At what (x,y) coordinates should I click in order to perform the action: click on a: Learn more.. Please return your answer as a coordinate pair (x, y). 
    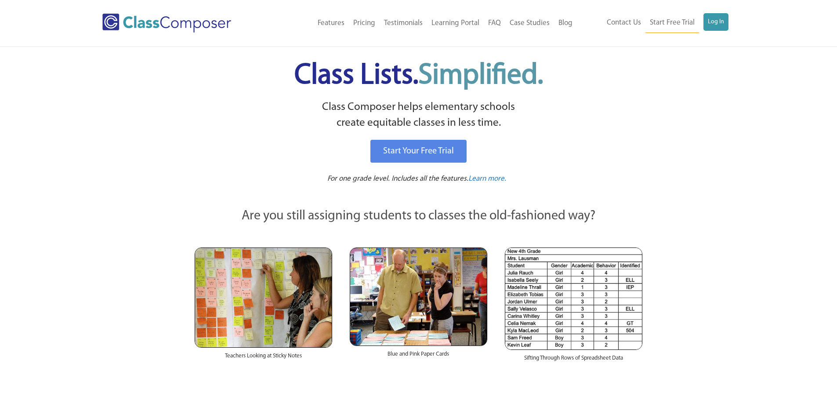
    Looking at the image, I should click on (487, 179).